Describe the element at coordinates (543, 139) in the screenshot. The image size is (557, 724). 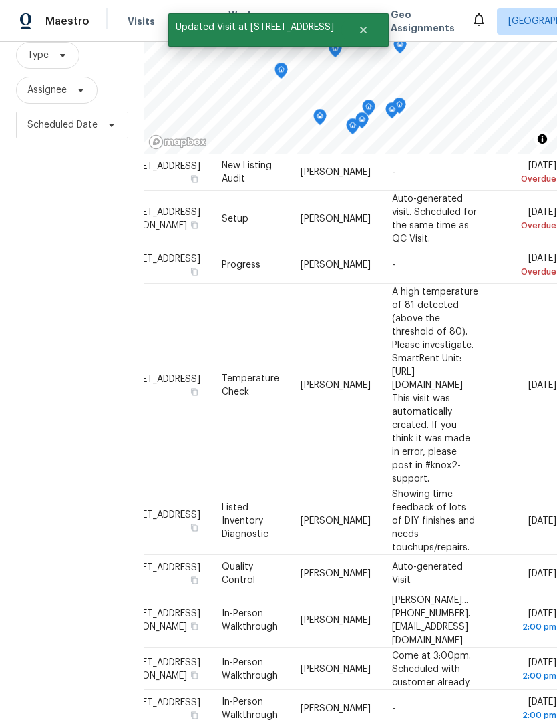
I see `span: Toggle attribution` at that location.